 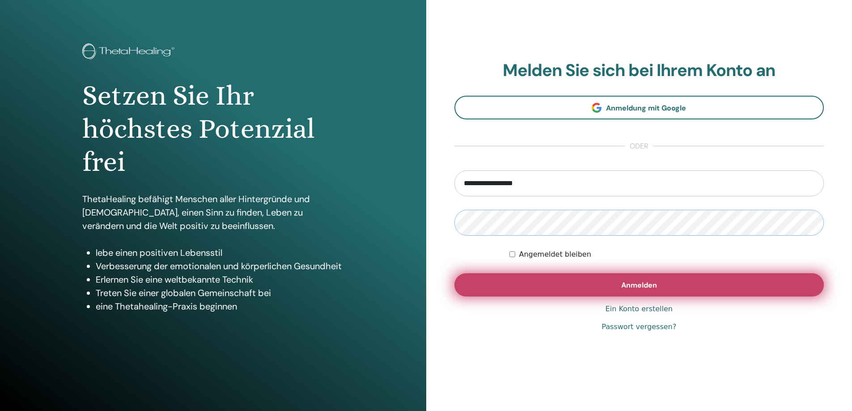 I want to click on span: oder, so click(x=639, y=146).